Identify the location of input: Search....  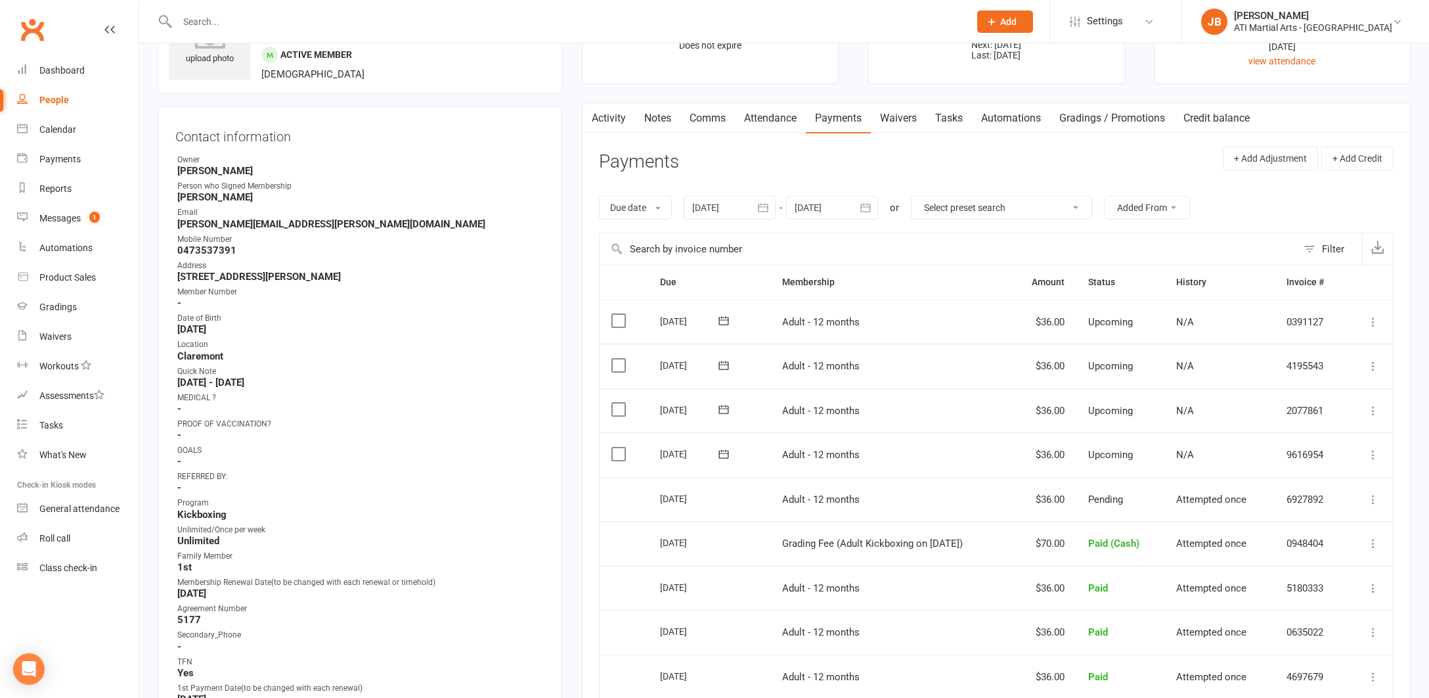
(567, 22).